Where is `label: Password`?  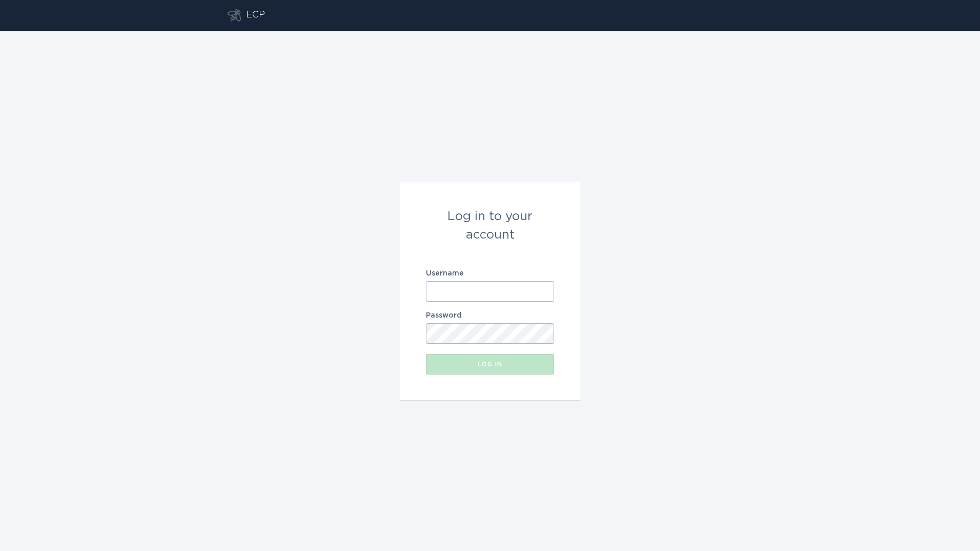
label: Password is located at coordinates (490, 315).